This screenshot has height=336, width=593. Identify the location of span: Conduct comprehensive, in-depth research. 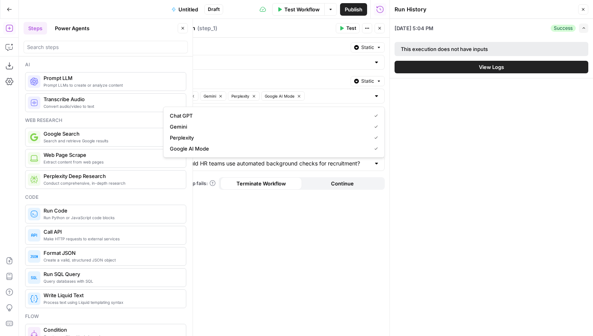
(111, 183).